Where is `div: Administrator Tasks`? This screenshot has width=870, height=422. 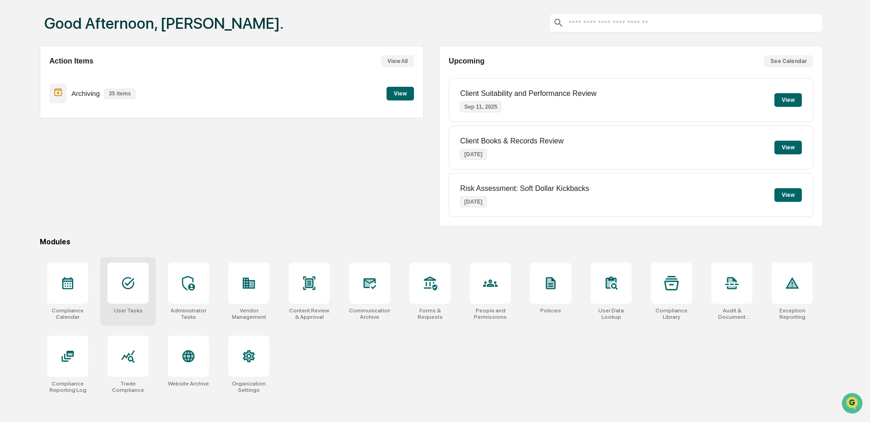 div: Administrator Tasks is located at coordinates (188, 314).